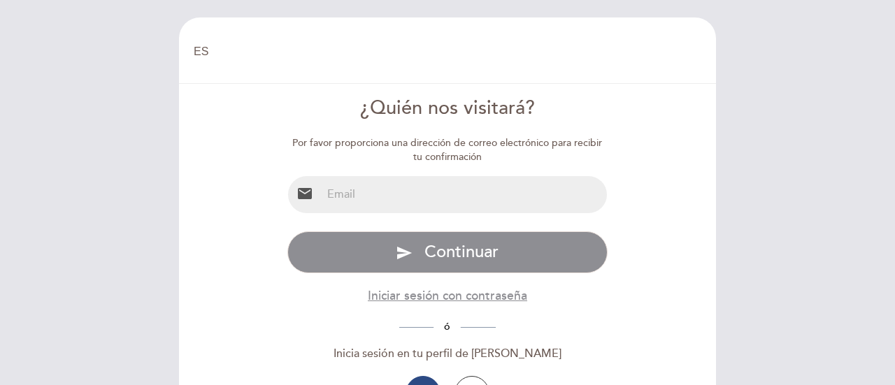  Describe the element at coordinates (305, 194) in the screenshot. I see `i: email` at that location.